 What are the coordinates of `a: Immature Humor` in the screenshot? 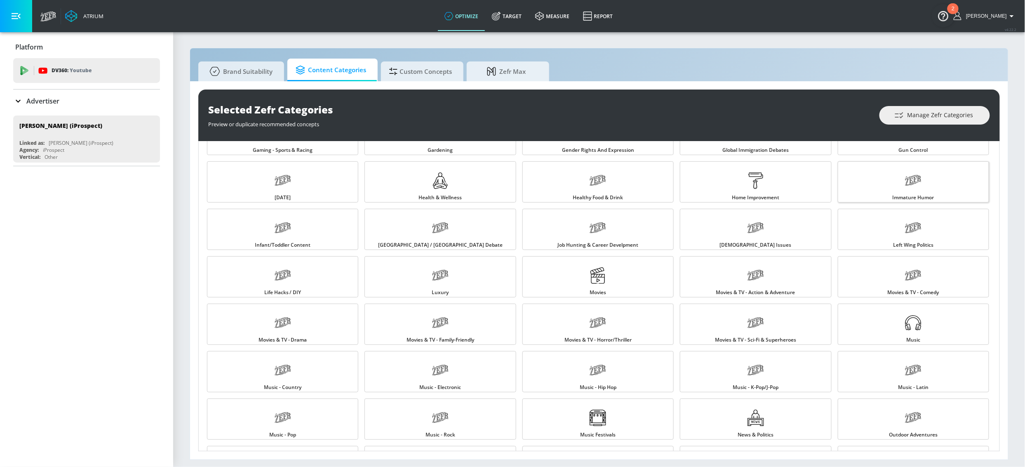 It's located at (913, 182).